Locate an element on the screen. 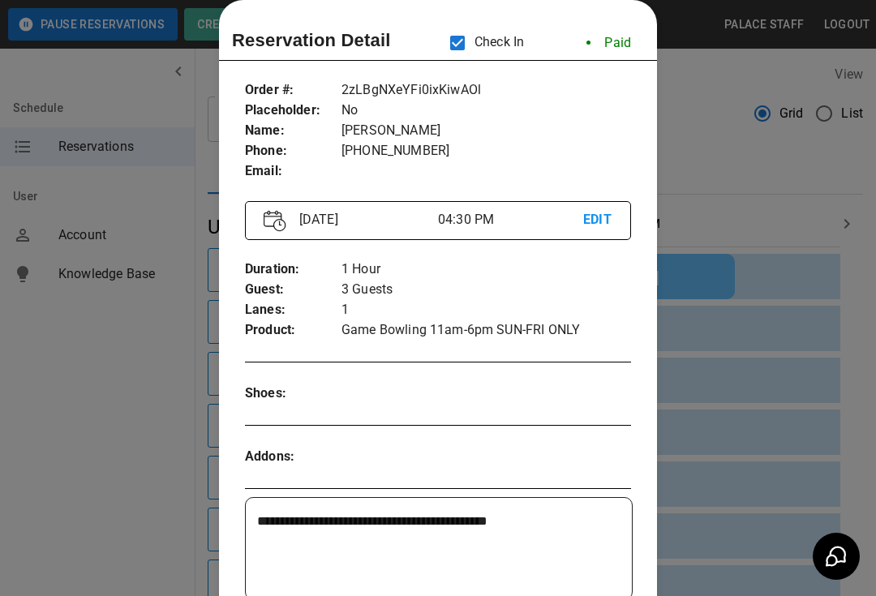 The image size is (876, 596). p: Reservation Detail is located at coordinates (311, 40).